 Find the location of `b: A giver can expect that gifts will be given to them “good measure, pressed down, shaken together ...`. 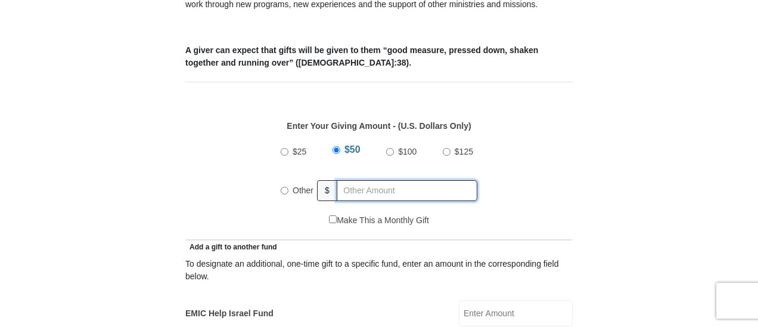

b: A giver can expect that gifts will be given to them “good measure, pressed down, shaken together ... is located at coordinates (362, 56).